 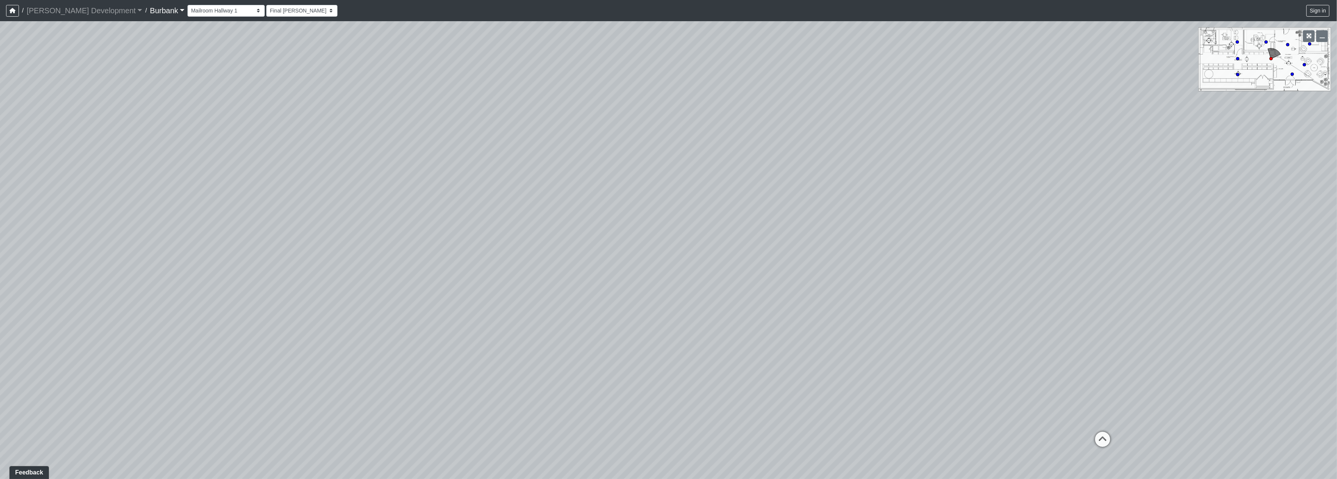 I want to click on button: Feedback, so click(x=23, y=9).